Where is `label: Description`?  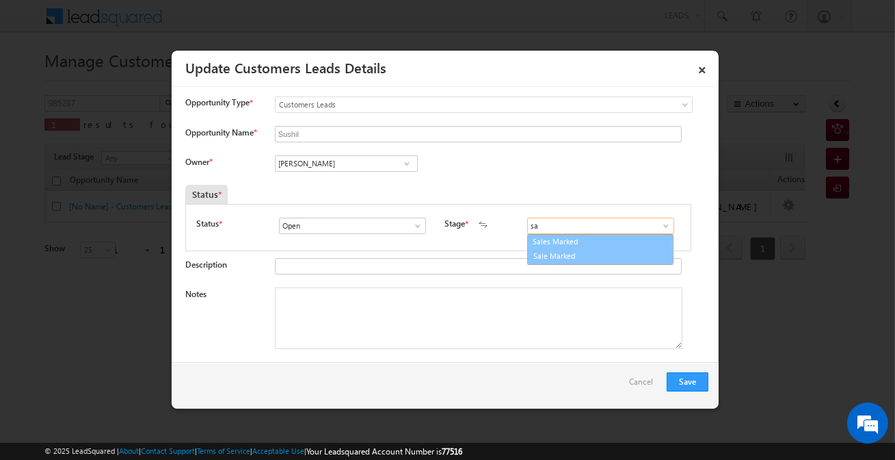
label: Description is located at coordinates (206, 264).